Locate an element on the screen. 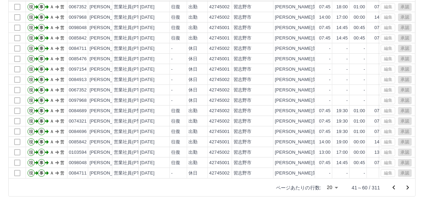  div: 14:45 is located at coordinates (342, 28).